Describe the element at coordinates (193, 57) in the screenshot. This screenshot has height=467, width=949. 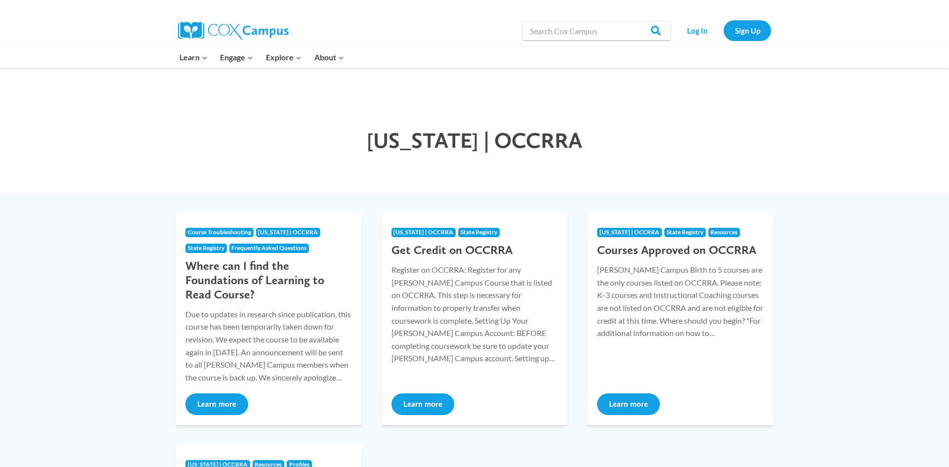
I see `span: Learn` at that location.